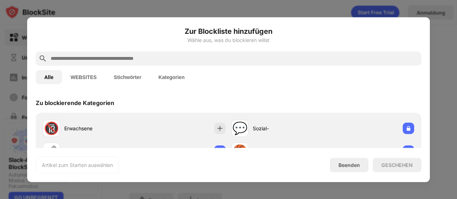 The width and height of the screenshot is (457, 199). Describe the element at coordinates (349, 165) in the screenshot. I see `div: Beenden` at that location.